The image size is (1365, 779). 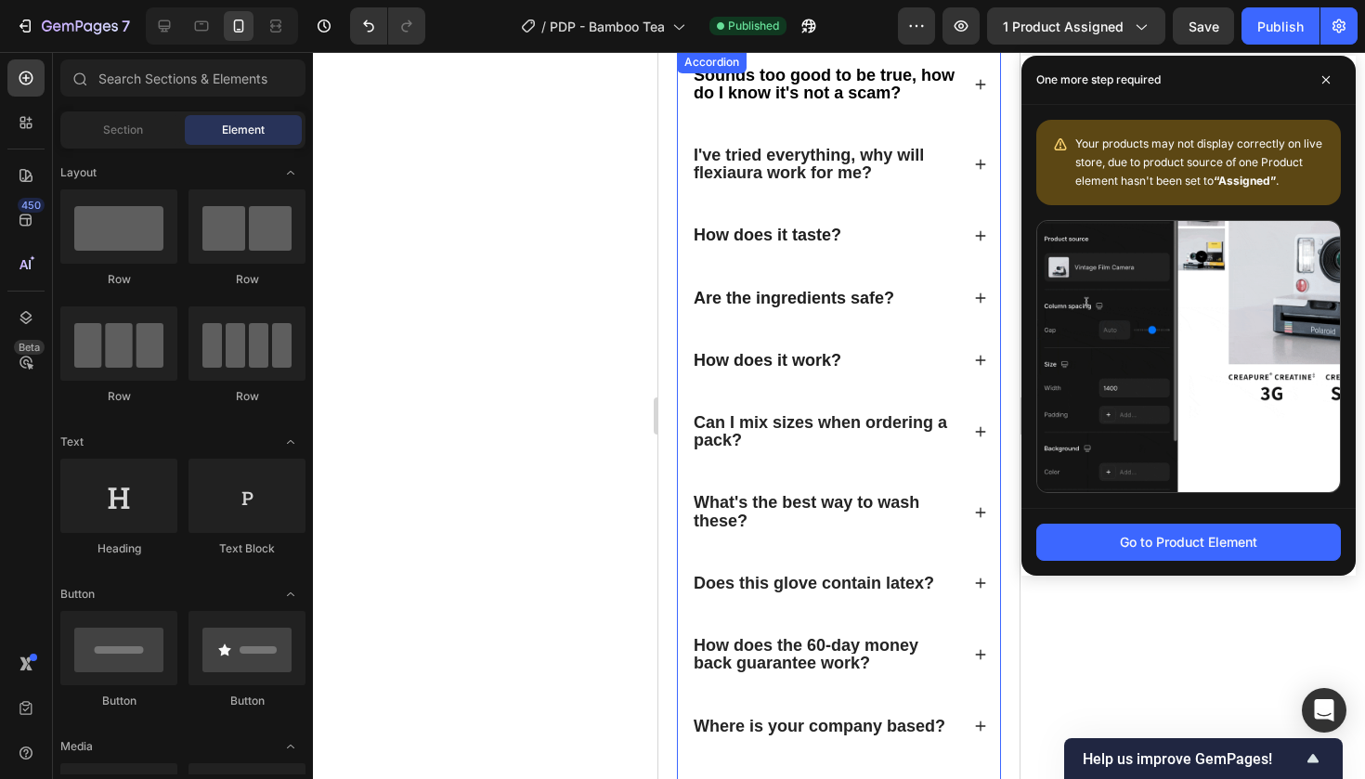 I want to click on strong: Does this glove contain latex?, so click(x=155, y=531).